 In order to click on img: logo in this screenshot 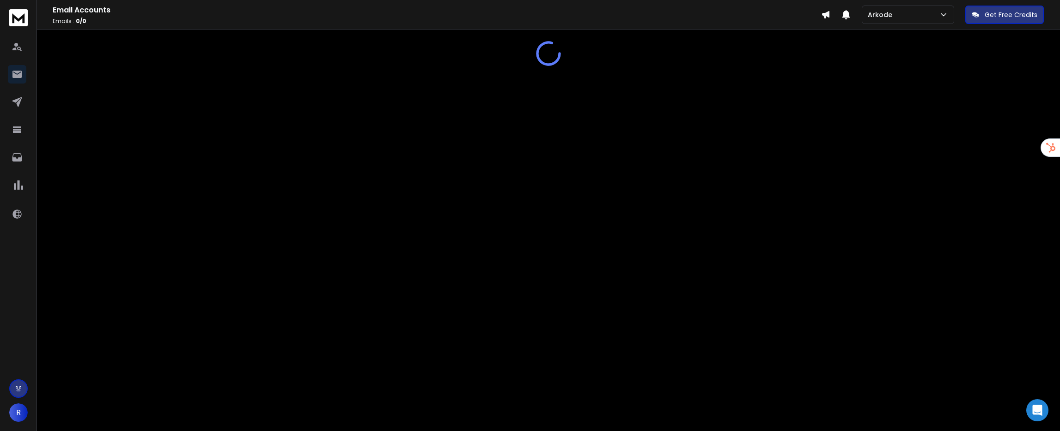, I will do `click(18, 18)`.